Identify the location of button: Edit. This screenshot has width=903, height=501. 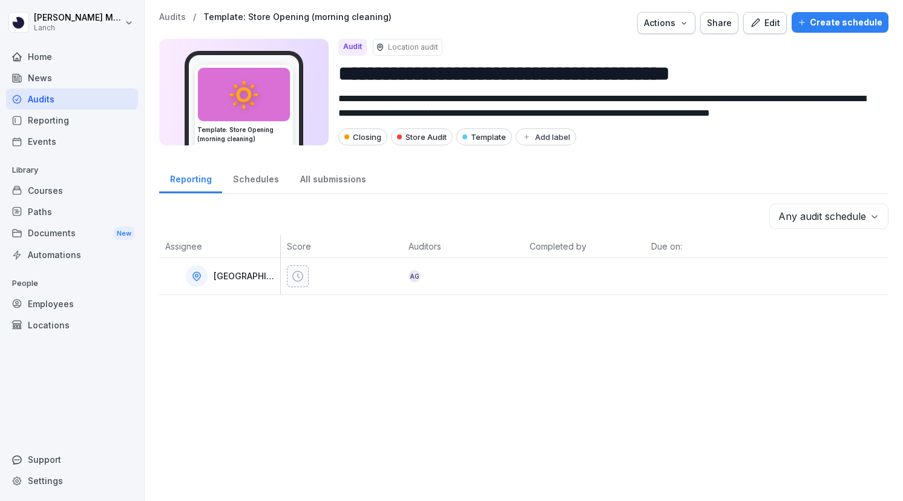
(765, 23).